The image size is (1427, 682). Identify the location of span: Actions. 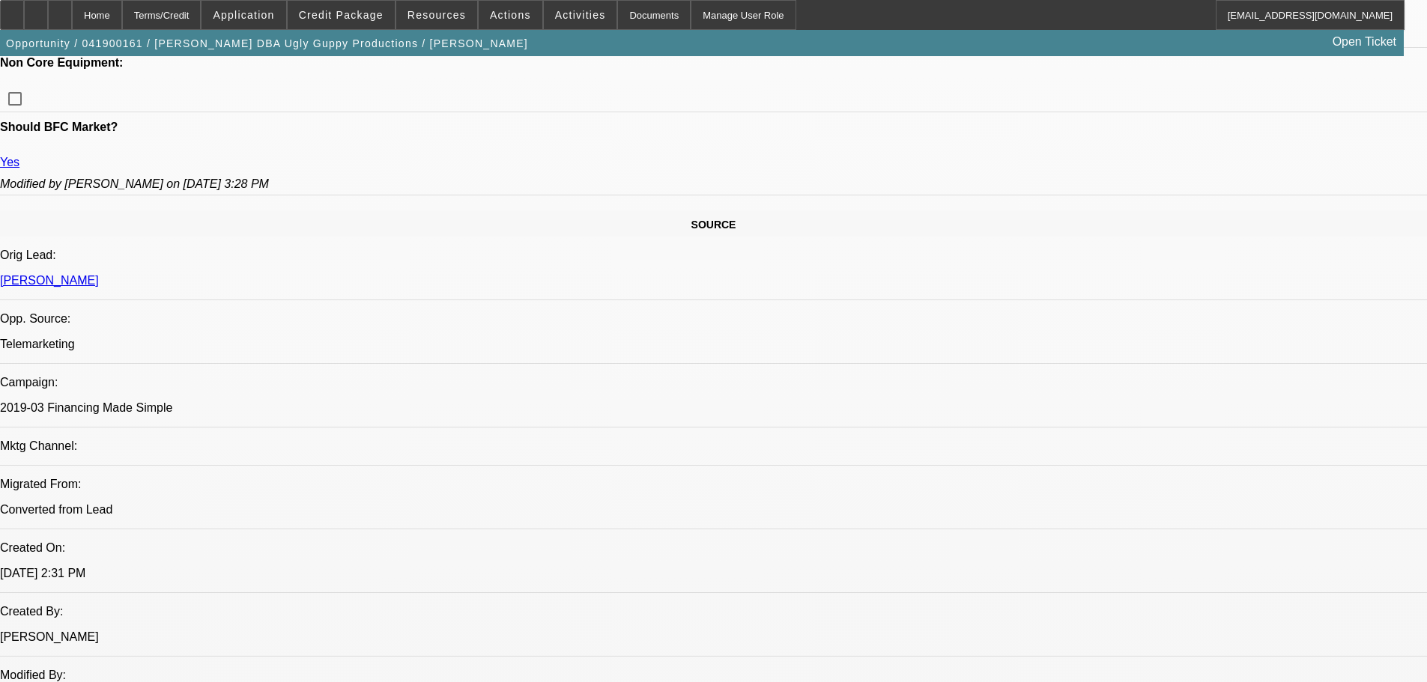
(510, 15).